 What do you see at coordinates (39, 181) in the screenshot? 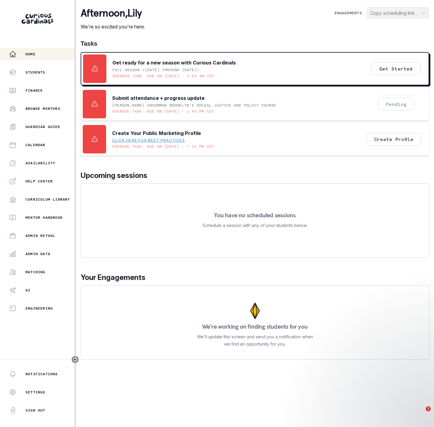
I see `p: Help Center` at bounding box center [39, 181].